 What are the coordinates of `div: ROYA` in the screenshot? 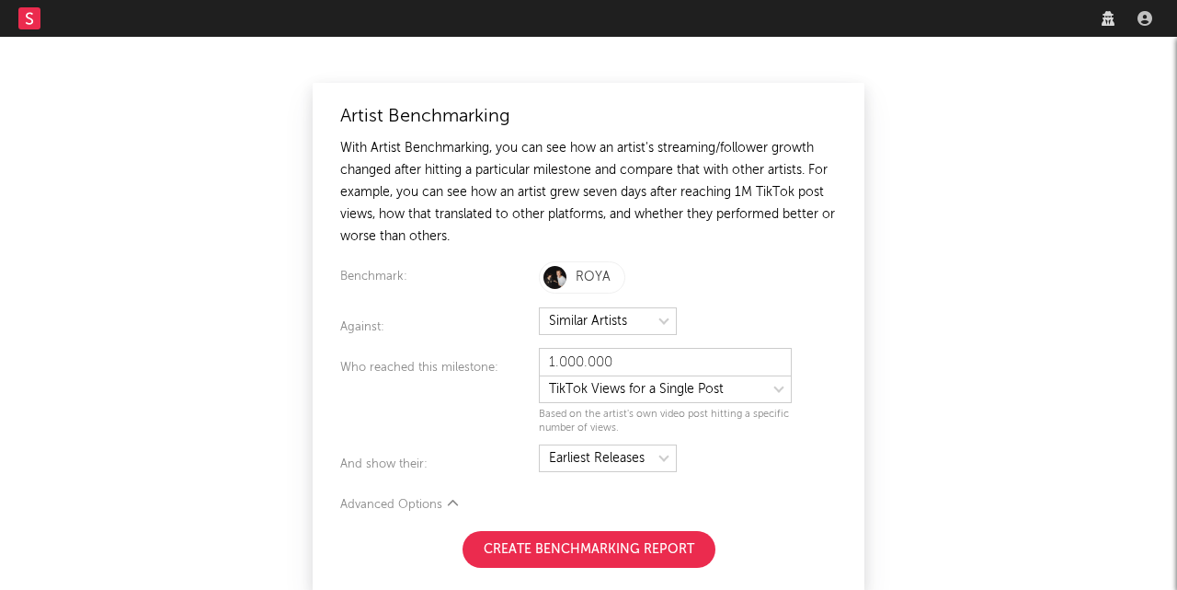 It's located at (593, 277).